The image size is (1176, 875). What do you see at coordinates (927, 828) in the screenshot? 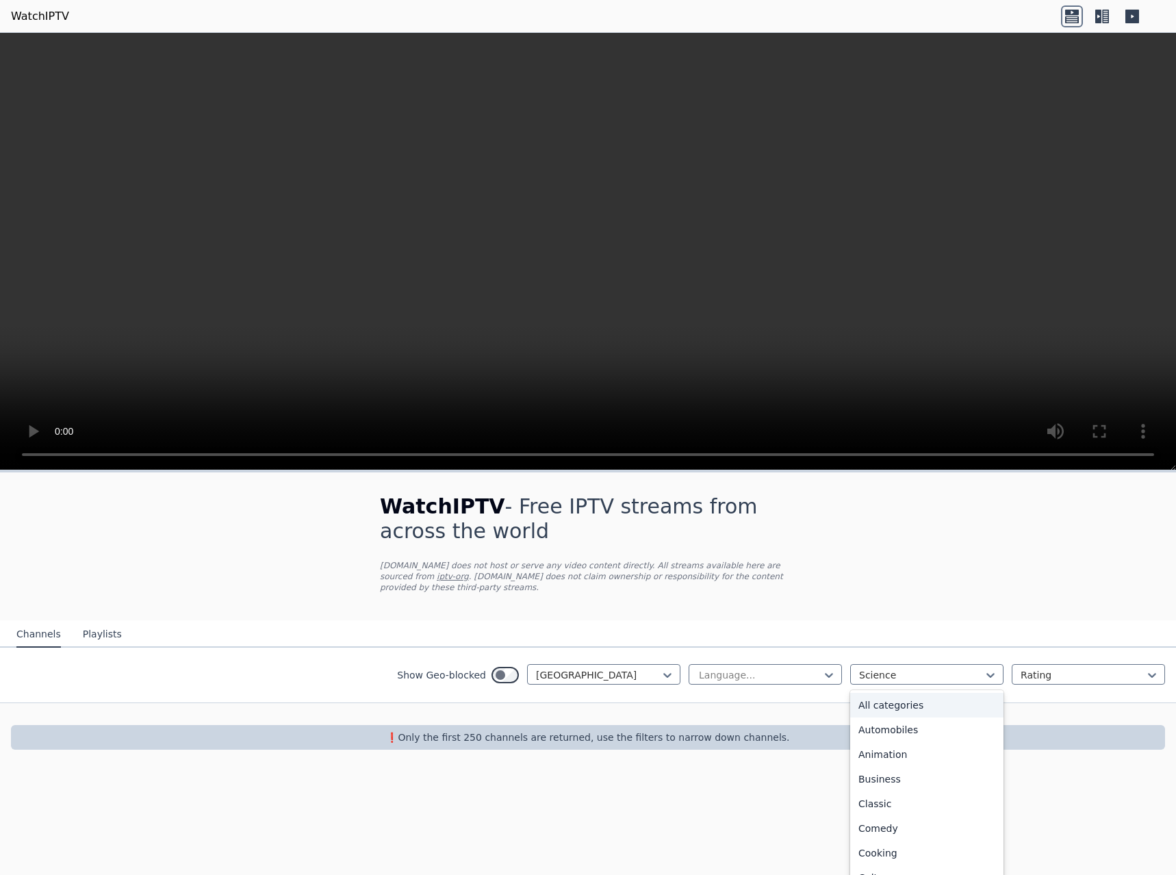
I see `div: Comedy` at bounding box center [927, 828].